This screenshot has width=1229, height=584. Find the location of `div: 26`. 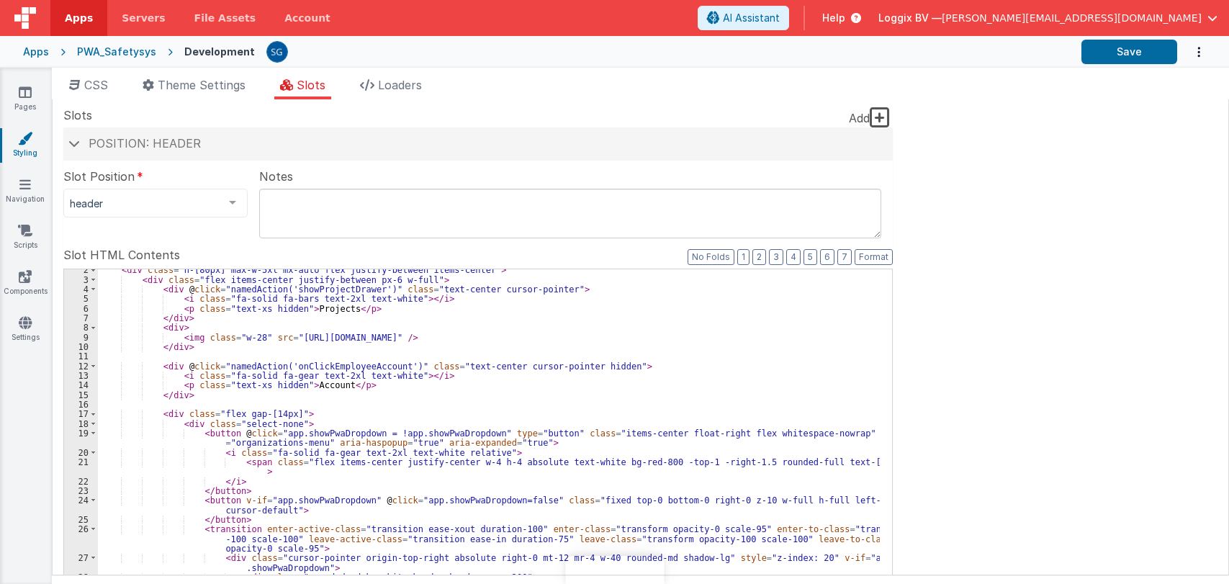

div: 26 is located at coordinates (81, 538).